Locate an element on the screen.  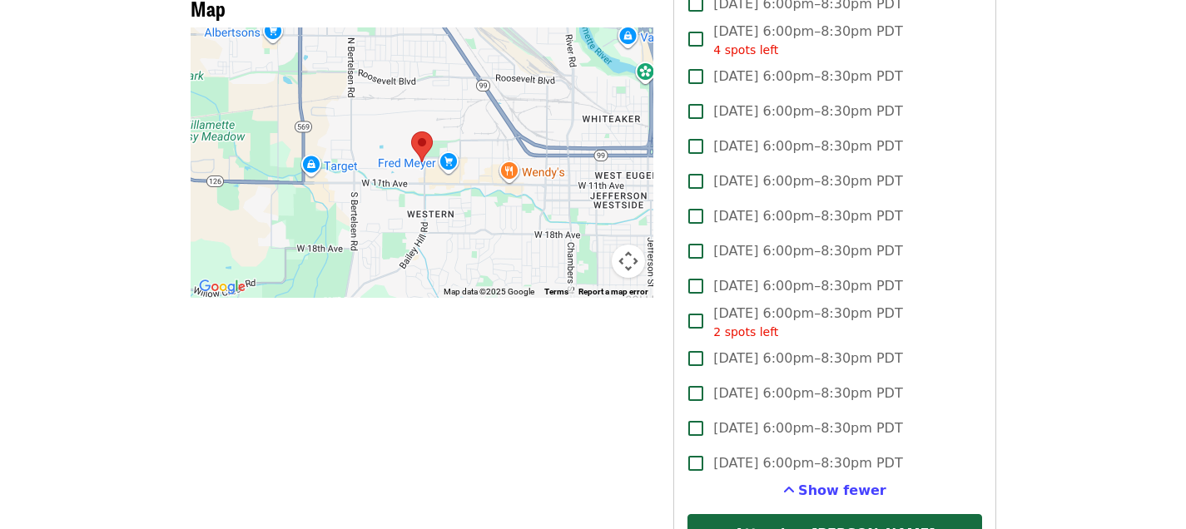
a: Terms (opens in new tab) is located at coordinates (556, 291).